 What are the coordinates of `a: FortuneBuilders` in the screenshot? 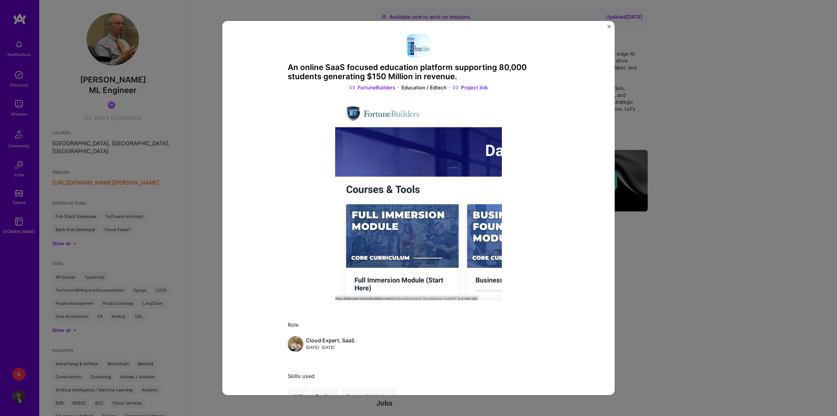 It's located at (372, 87).